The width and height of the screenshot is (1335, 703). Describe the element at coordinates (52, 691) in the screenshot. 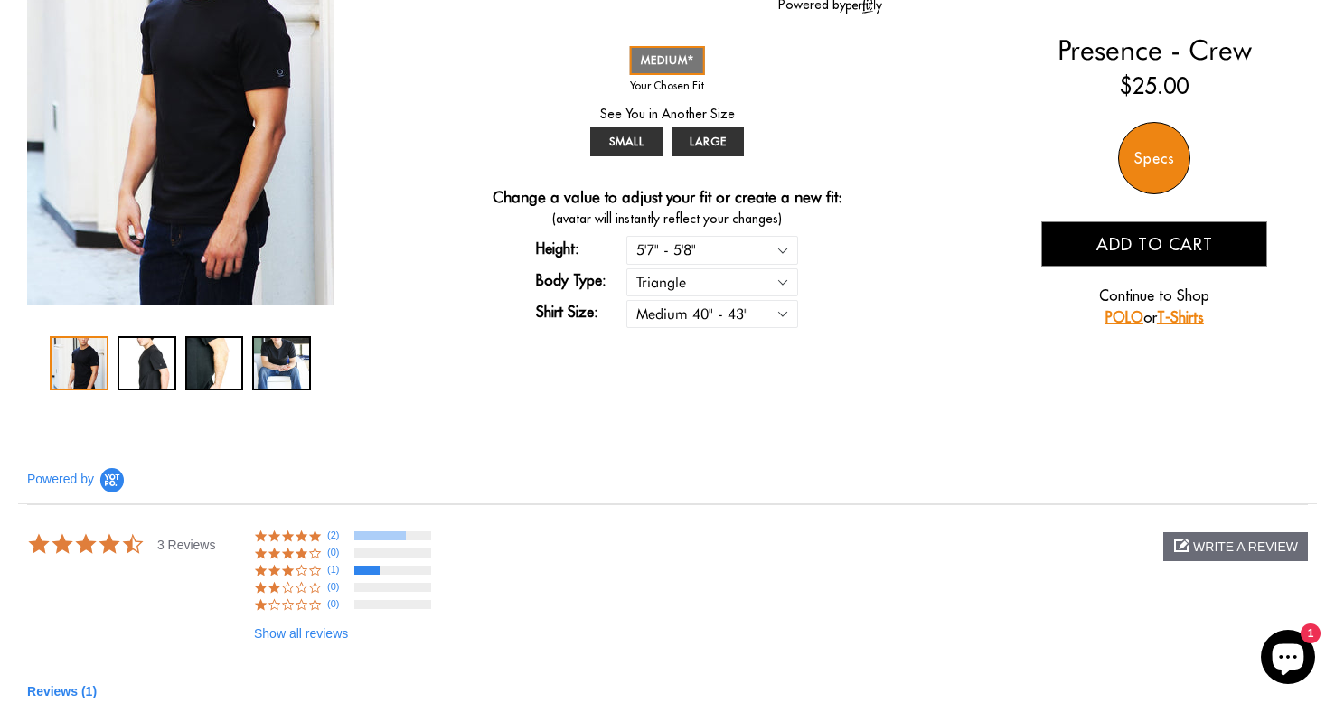

I see `span: Reviews` at that location.